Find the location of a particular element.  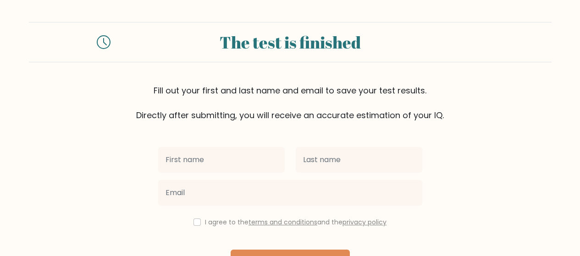

a: terms and conditions is located at coordinates (283, 222).